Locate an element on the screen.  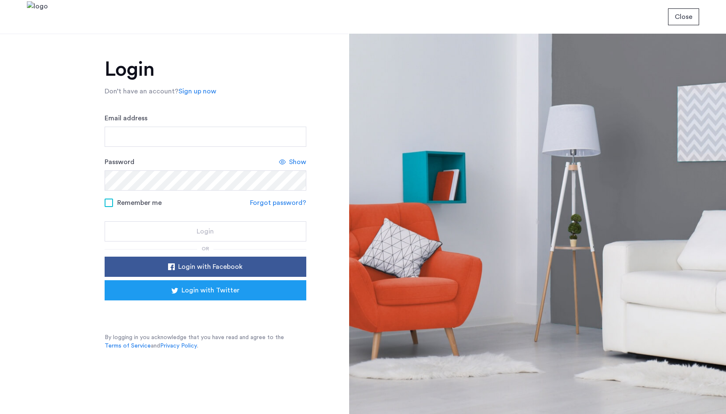
span: Show is located at coordinates (298, 162).